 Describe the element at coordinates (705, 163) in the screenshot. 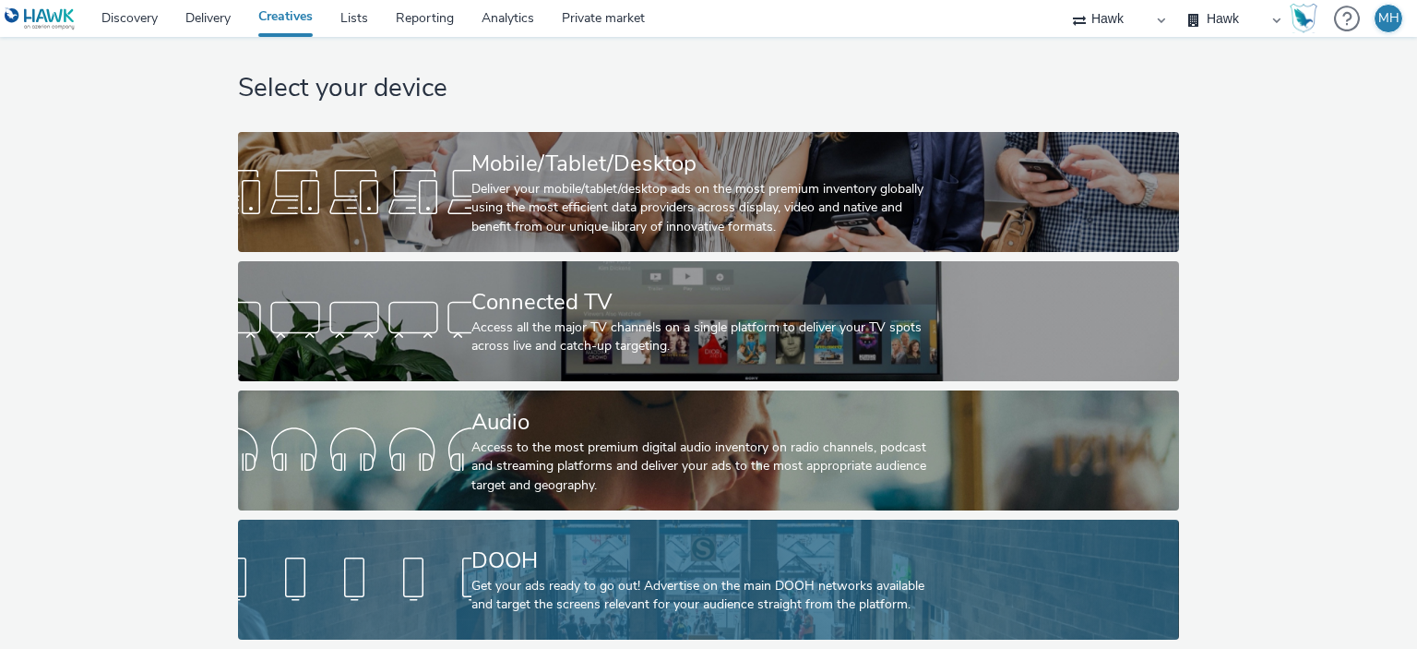

I see `div: Mobile/Tablet/Desktop` at that location.